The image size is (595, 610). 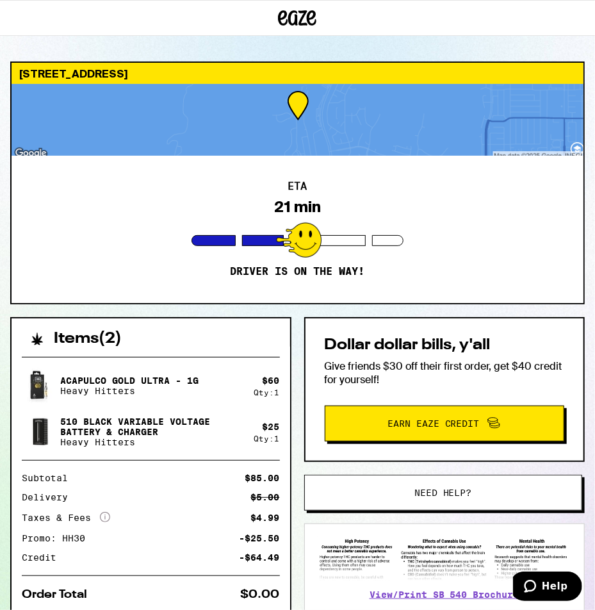 What do you see at coordinates (40, 386) in the screenshot?
I see `img: Acapulco Gold Ultra - 1g` at bounding box center [40, 386].